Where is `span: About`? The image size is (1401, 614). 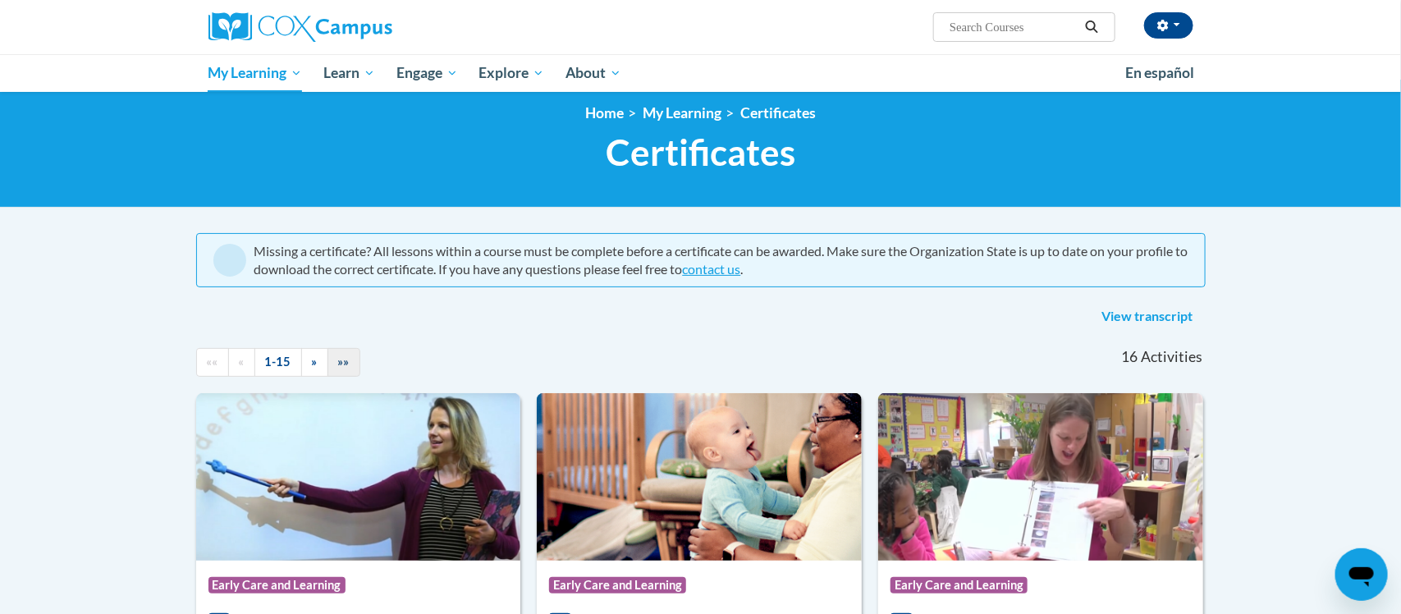
span: About is located at coordinates (593, 73).